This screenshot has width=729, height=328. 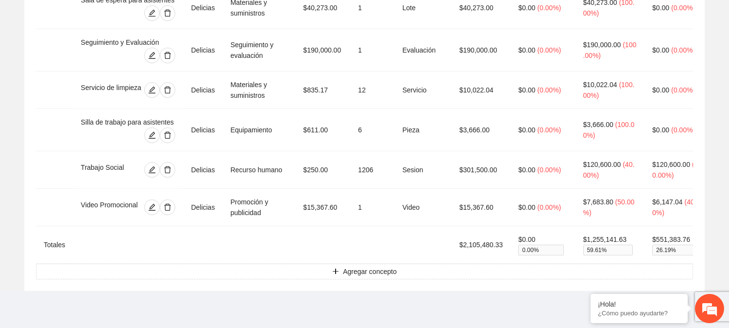 What do you see at coordinates (54, 244) in the screenshot?
I see `td: Totales` at bounding box center [54, 244].